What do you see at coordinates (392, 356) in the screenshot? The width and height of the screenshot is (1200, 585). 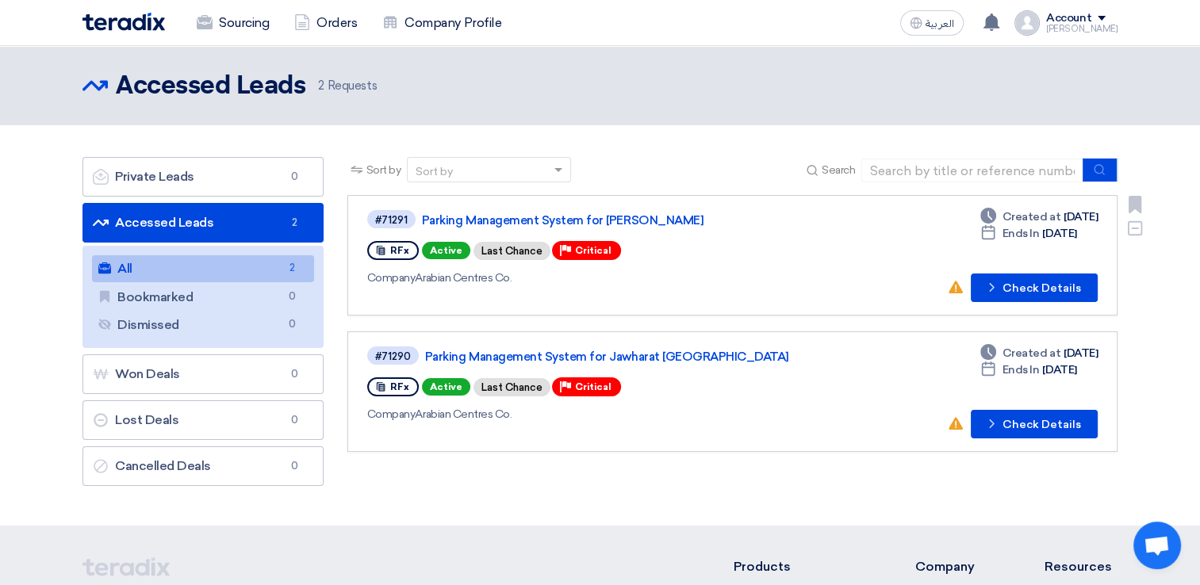 I see `div: #71290` at bounding box center [392, 356].